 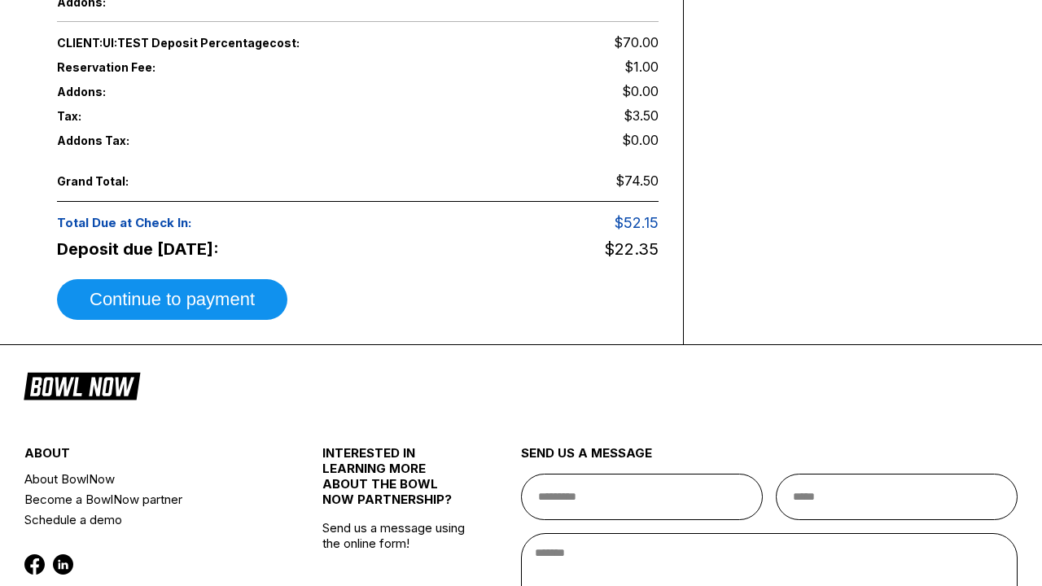 What do you see at coordinates (636, 181) in the screenshot?
I see `span: $74.50` at bounding box center [636, 181].